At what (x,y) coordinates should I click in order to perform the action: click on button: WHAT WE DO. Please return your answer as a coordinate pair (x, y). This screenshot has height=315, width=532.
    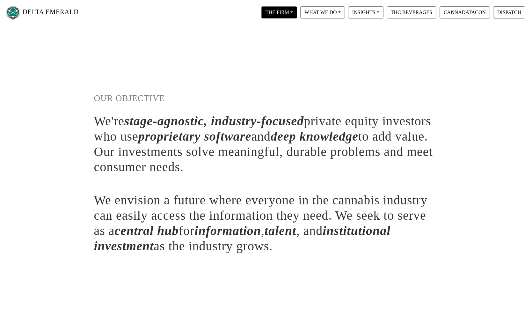
    Looking at the image, I should click on (322, 12).